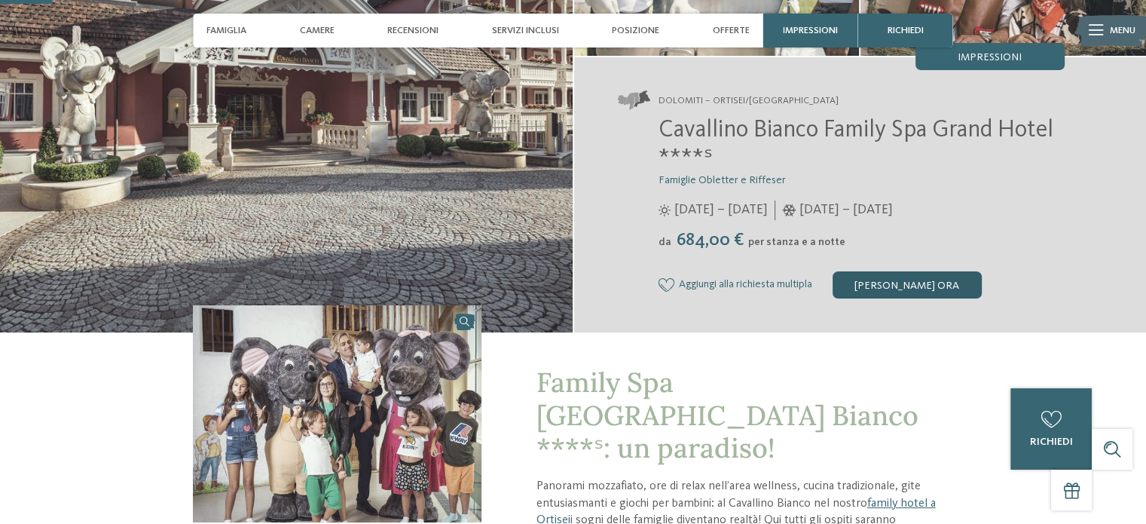  What do you see at coordinates (525, 30) in the screenshot?
I see `span: Servizi inclusi` at bounding box center [525, 30].